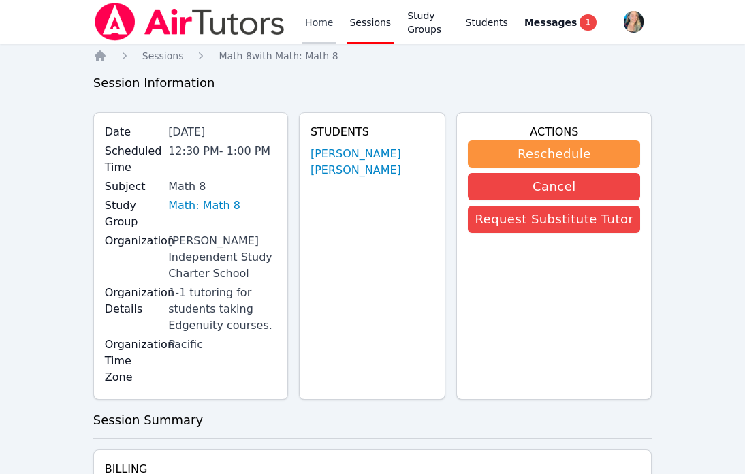 The image size is (745, 474). Describe the element at coordinates (132, 214) in the screenshot. I see `label: Study Group` at that location.